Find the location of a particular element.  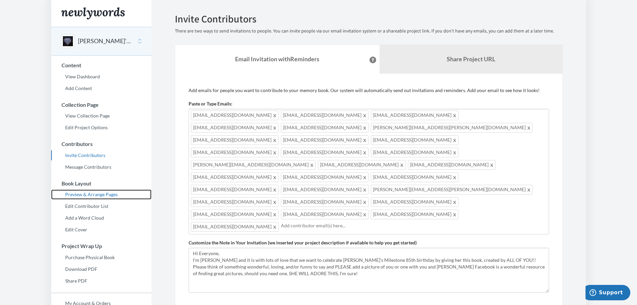

img: Newlywords logo is located at coordinates (93, 13).